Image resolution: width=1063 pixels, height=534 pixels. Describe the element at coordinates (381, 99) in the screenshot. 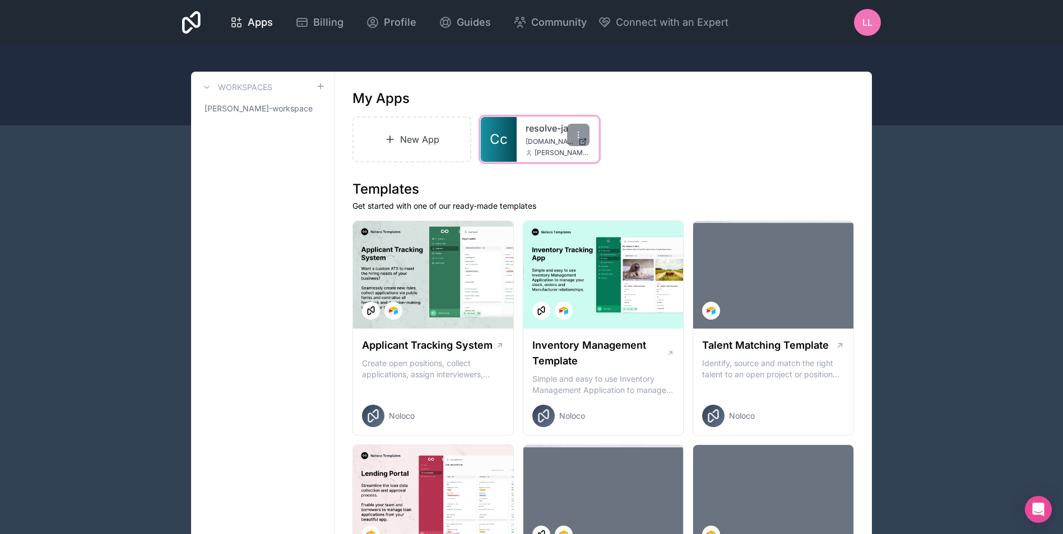

I see `h1: My Apps` at that location.